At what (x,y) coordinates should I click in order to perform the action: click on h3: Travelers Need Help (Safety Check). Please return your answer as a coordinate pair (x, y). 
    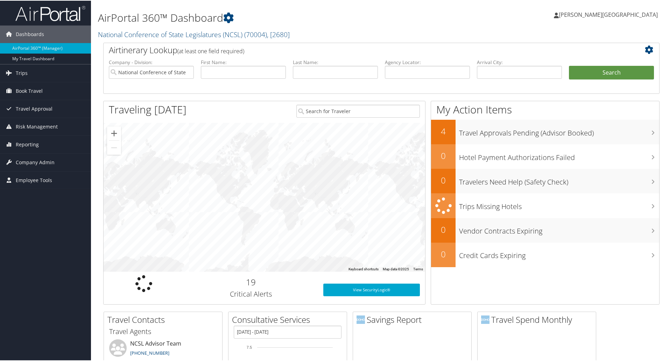
    Looking at the image, I should click on (559, 179).